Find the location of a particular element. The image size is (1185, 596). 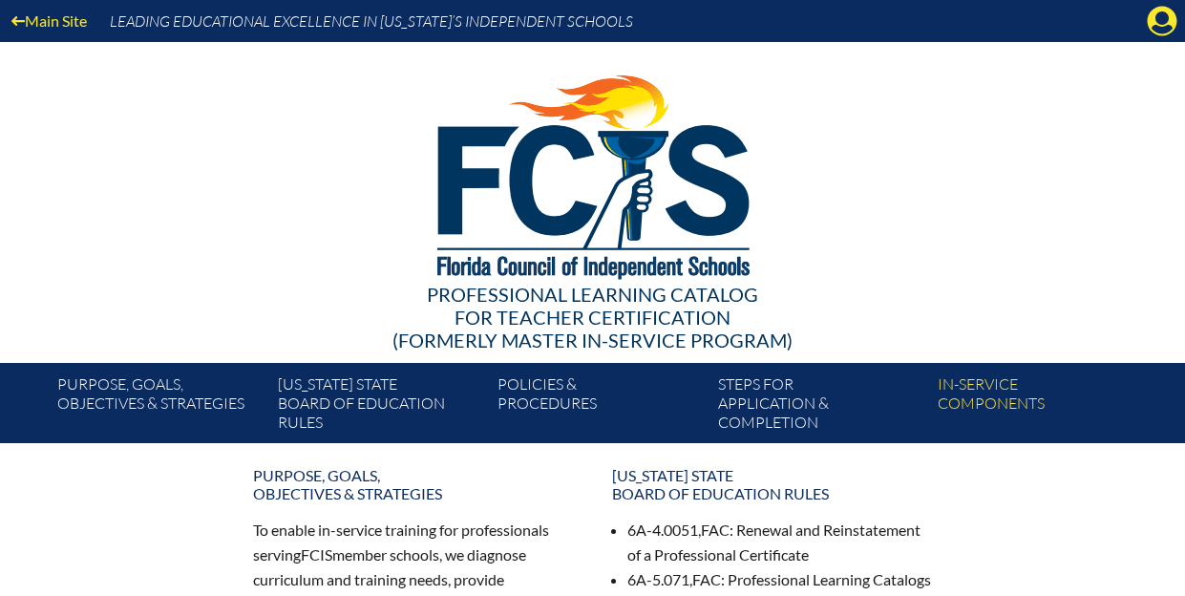

a: Steps forapplication & completion is located at coordinates (821, 407).